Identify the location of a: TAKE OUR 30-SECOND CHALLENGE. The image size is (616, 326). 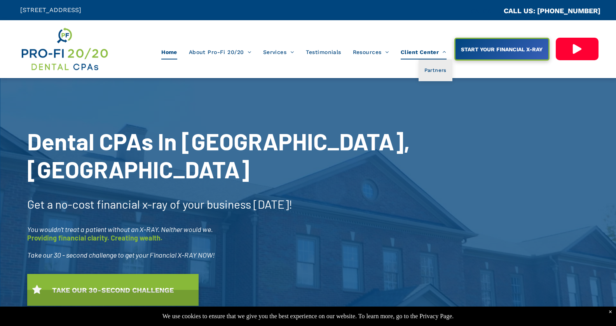
(113, 290).